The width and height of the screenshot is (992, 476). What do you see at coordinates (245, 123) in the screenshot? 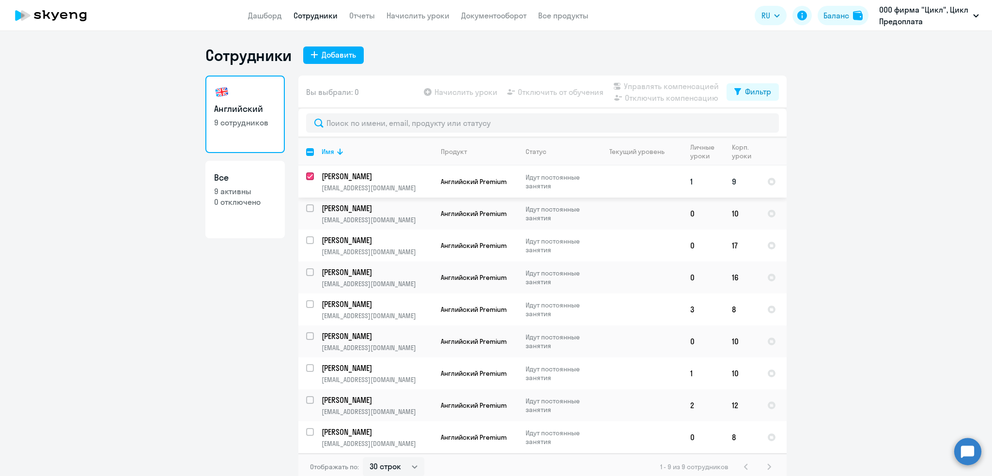
I see `p: 9 сотрудников` at bounding box center [245, 123].